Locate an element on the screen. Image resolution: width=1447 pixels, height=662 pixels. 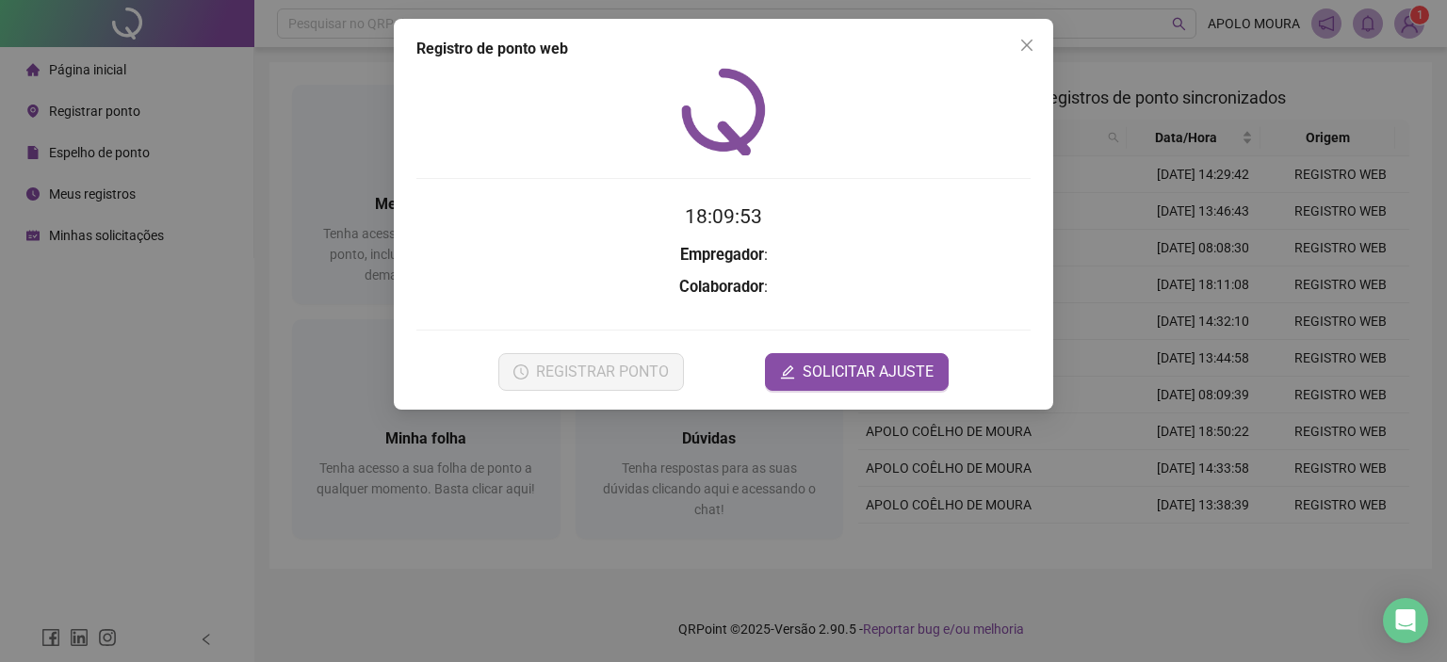
button: REGISTRAR PONTO is located at coordinates (591, 372).